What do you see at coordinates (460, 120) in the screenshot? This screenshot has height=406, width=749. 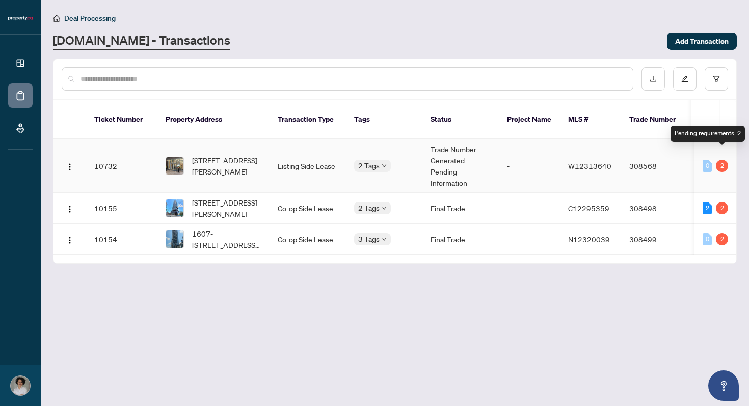 I see `th: Status` at bounding box center [460, 120].